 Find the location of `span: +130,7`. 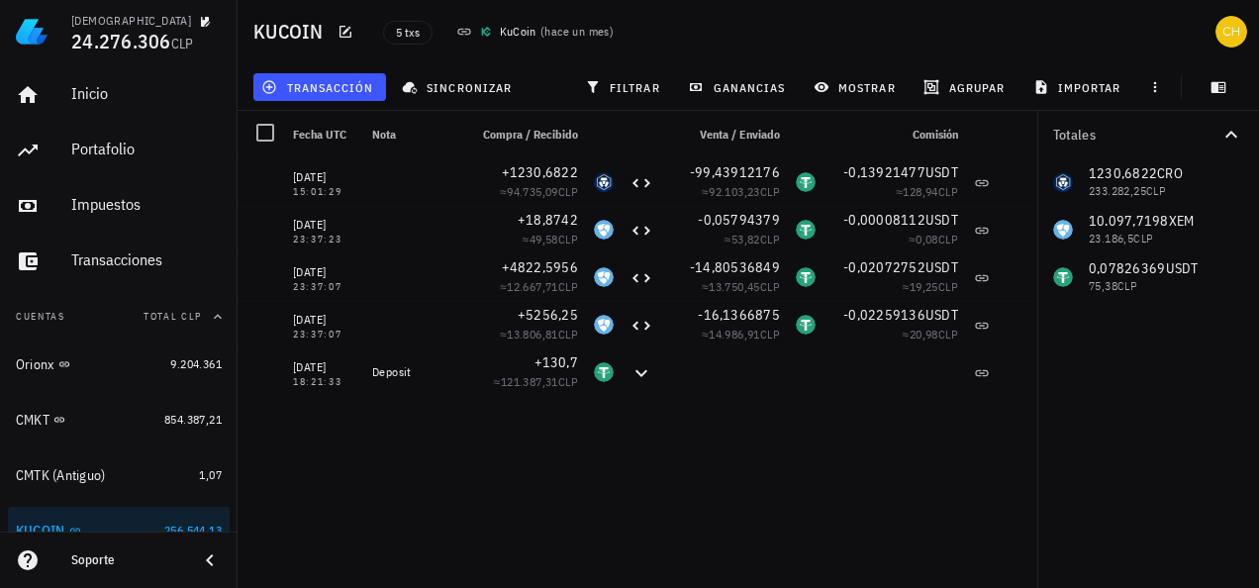

span: +130,7 is located at coordinates (556, 362).